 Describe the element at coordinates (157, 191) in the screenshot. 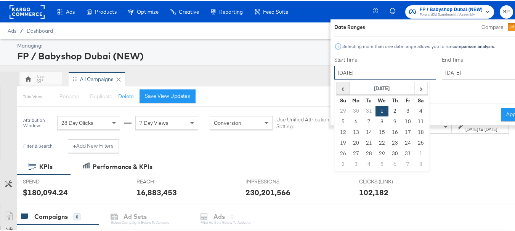

I see `div: 16,883,453` at that location.